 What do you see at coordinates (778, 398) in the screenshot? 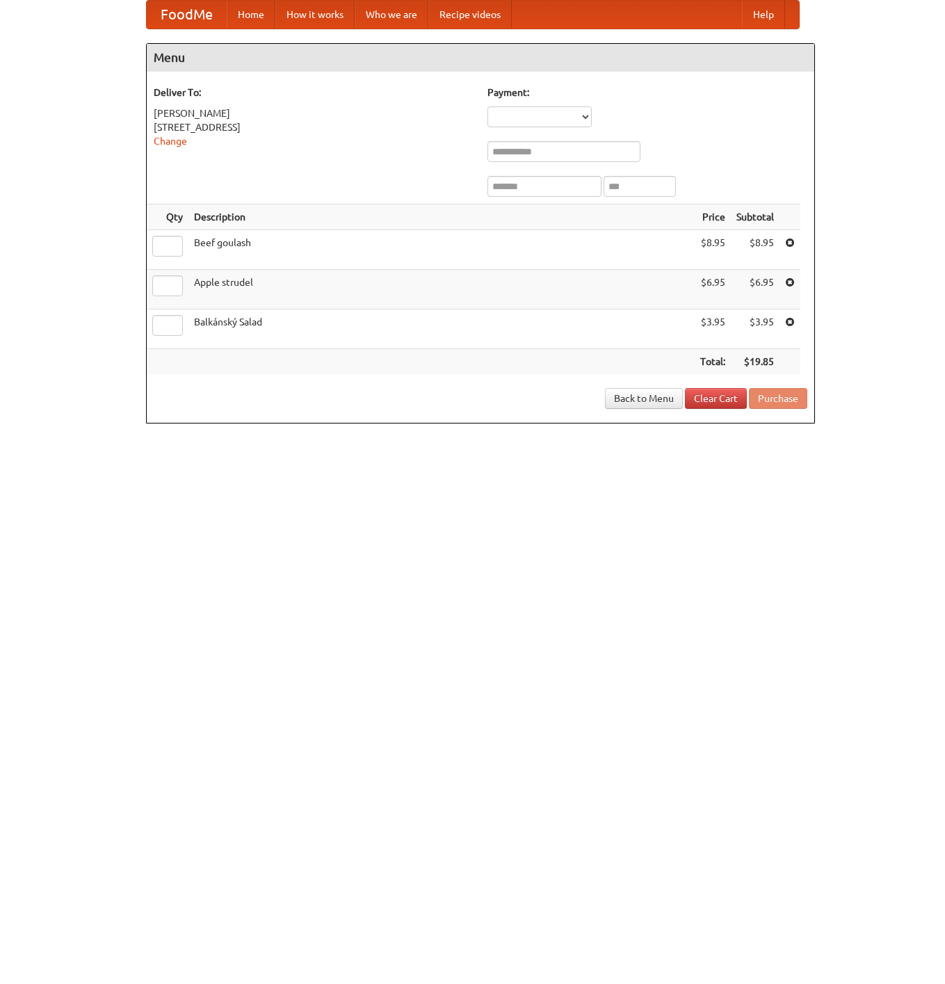
I see `button: Purchase` at bounding box center [778, 398].